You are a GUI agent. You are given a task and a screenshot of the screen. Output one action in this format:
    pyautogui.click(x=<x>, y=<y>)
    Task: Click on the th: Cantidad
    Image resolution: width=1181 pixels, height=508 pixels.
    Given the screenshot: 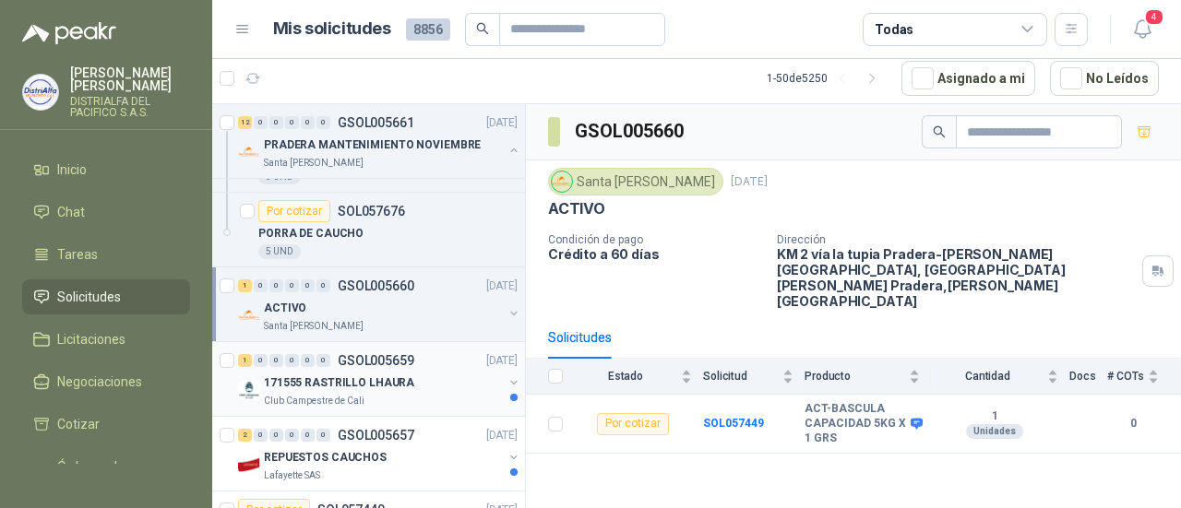 What is the action you would take?
    pyautogui.click(x=1000, y=376)
    